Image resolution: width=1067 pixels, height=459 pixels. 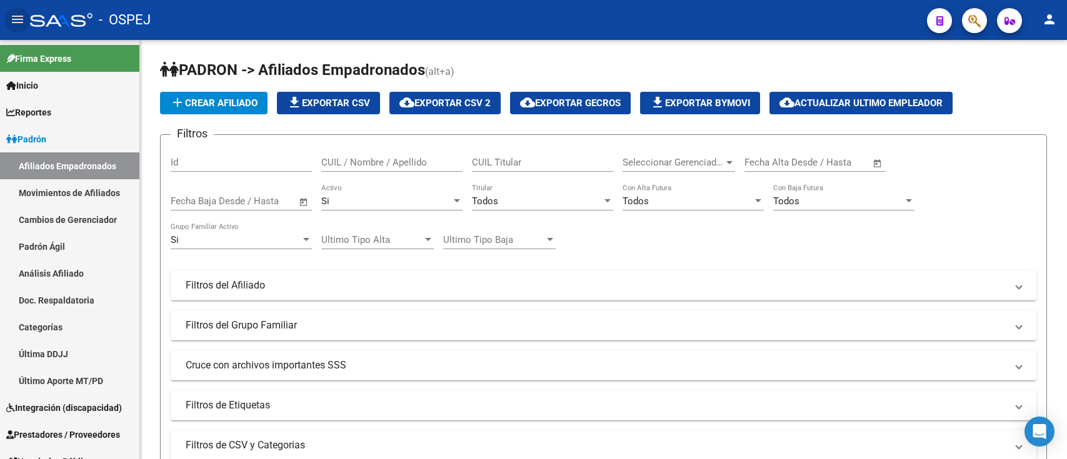 I want to click on span: Integración (discapacidad), so click(x=64, y=408).